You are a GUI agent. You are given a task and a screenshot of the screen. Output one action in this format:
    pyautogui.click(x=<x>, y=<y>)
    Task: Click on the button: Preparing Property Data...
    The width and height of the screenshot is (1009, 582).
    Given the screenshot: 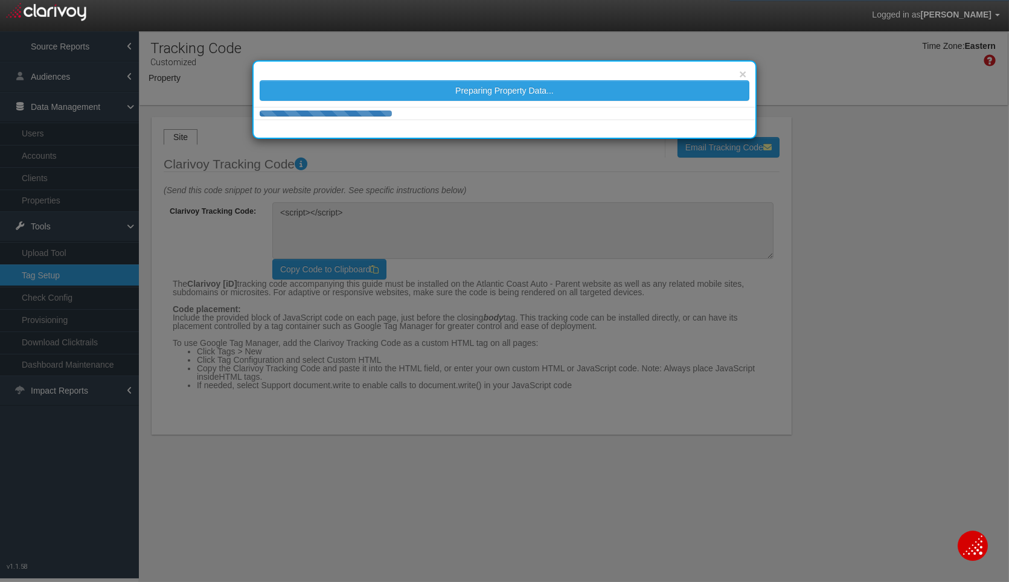 What is the action you would take?
    pyautogui.click(x=505, y=91)
    